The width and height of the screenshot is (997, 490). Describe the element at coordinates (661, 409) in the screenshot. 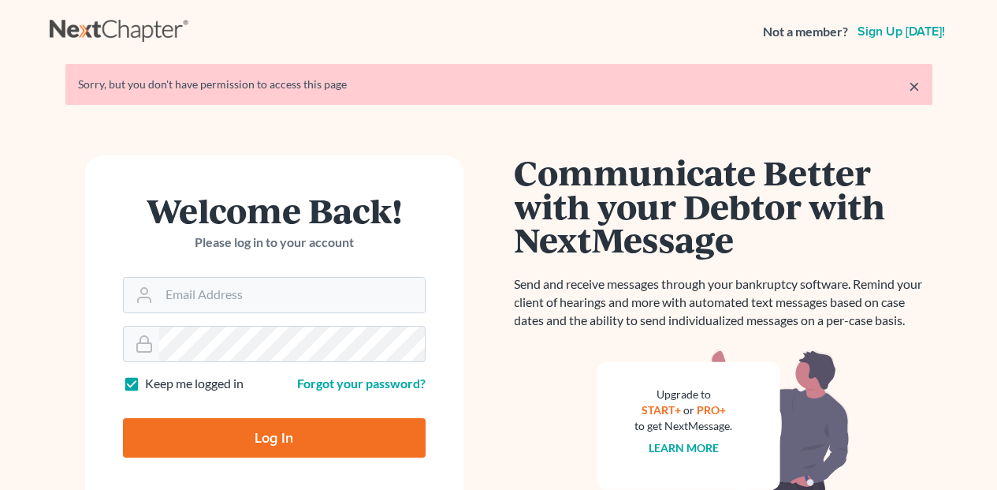

I see `a: START+` at that location.